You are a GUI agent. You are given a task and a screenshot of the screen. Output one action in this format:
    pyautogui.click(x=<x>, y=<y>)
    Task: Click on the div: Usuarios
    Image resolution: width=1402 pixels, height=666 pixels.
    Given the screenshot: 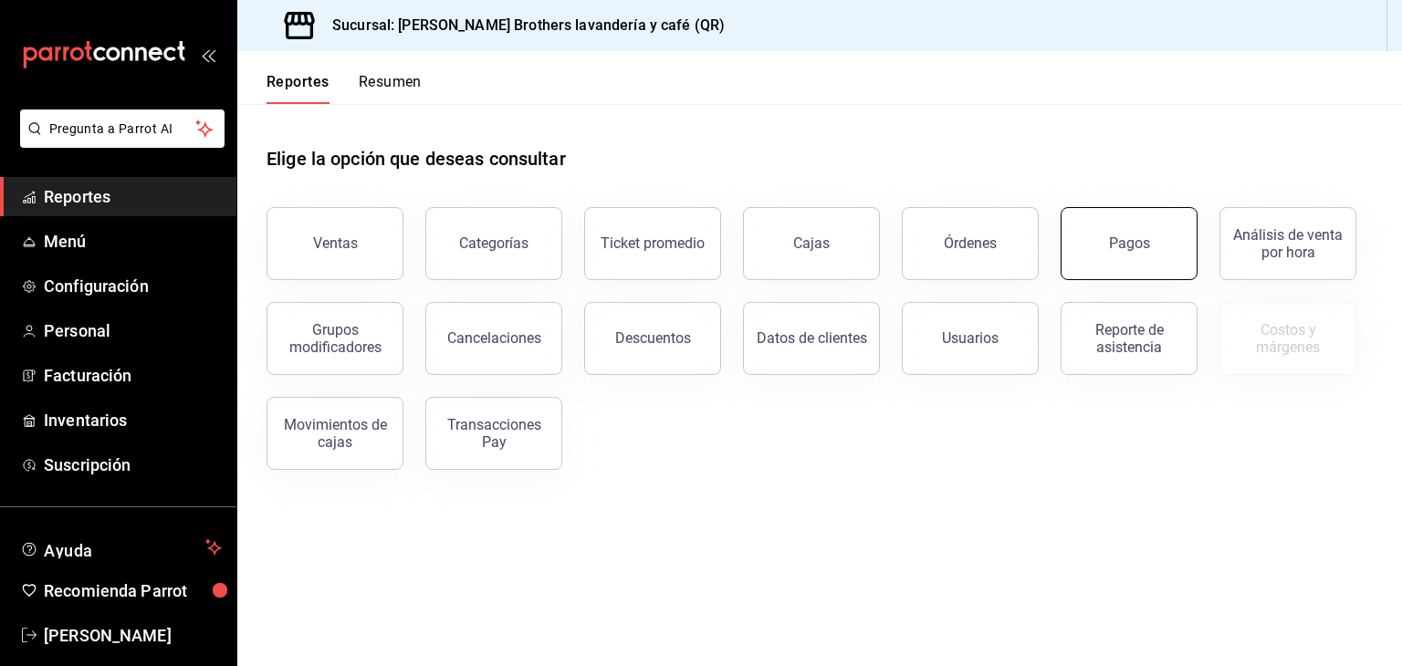 What is the action you would take?
    pyautogui.click(x=970, y=338)
    